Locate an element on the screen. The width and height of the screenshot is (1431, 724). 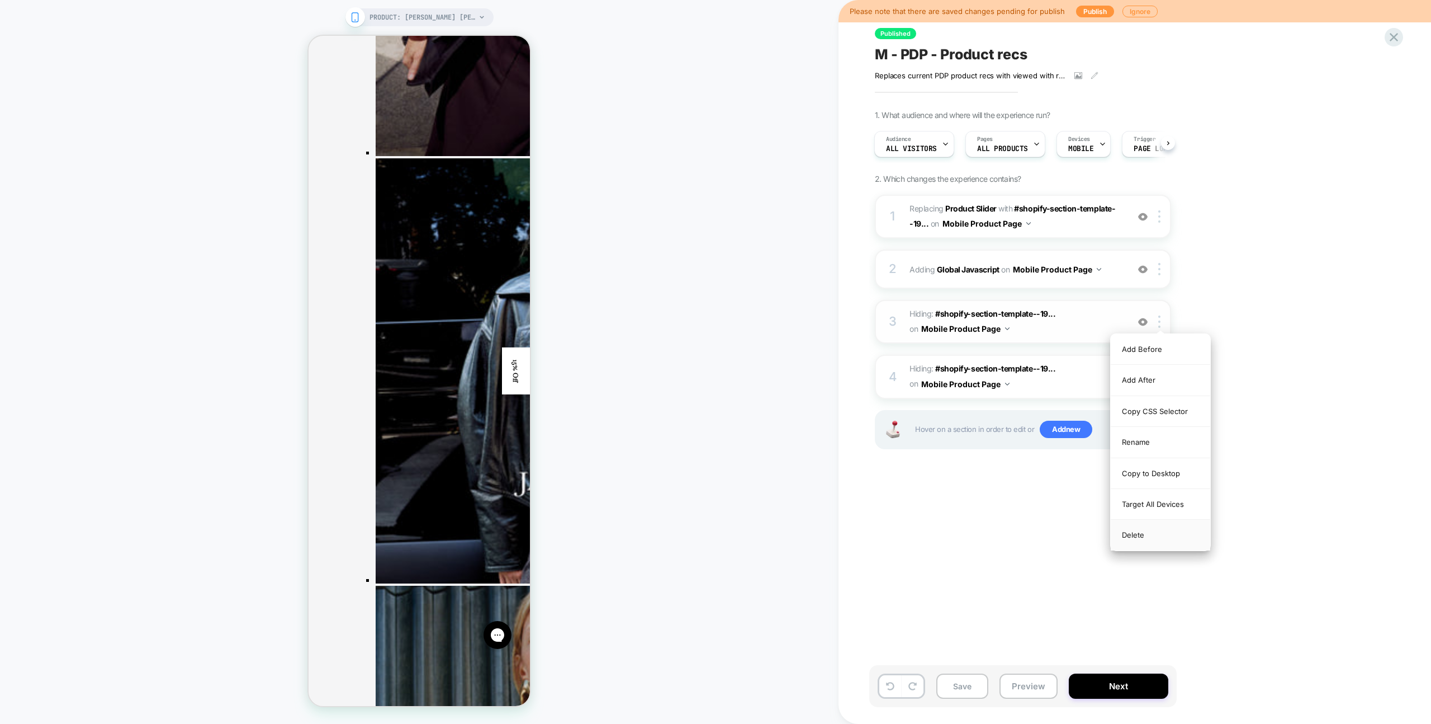
span: Replaces current PDP product recs with viewed with recently viewed strategy. is located at coordinates (971, 75).